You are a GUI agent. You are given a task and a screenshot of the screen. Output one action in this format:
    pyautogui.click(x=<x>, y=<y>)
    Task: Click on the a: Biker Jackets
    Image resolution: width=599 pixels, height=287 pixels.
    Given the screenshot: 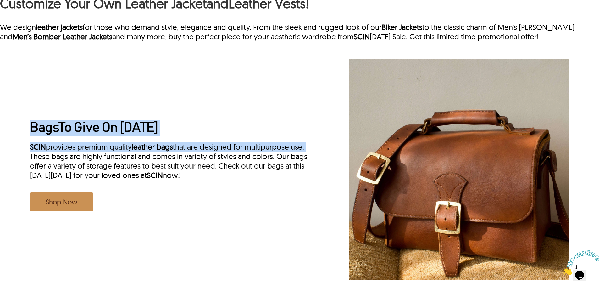 What is the action you would take?
    pyautogui.click(x=402, y=27)
    